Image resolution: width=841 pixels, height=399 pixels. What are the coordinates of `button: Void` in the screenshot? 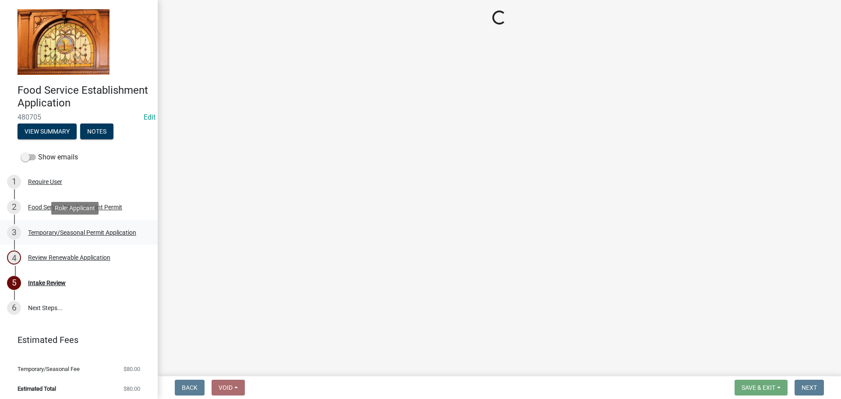 It's located at (228, 388).